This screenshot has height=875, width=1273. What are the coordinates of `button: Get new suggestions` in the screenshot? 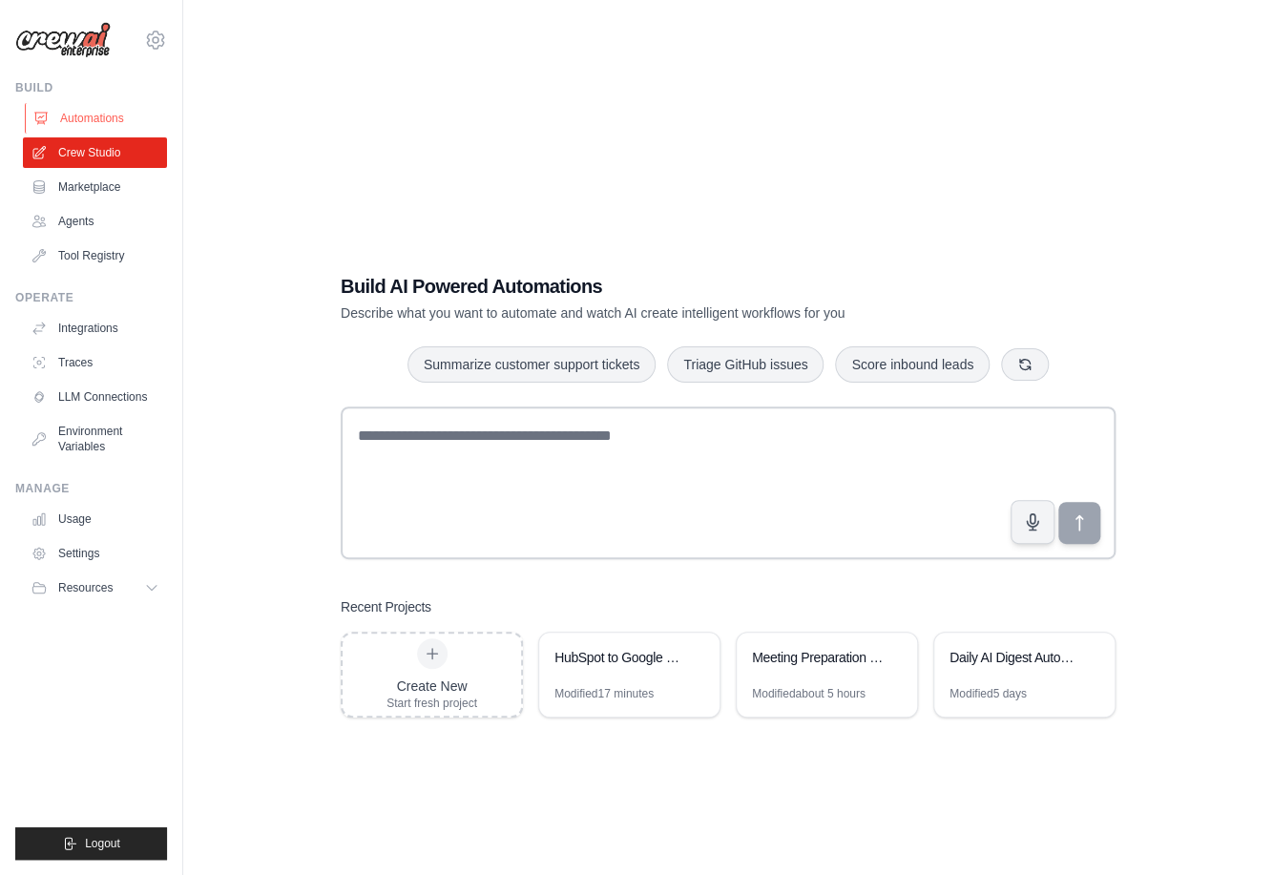 It's located at (1025, 365).